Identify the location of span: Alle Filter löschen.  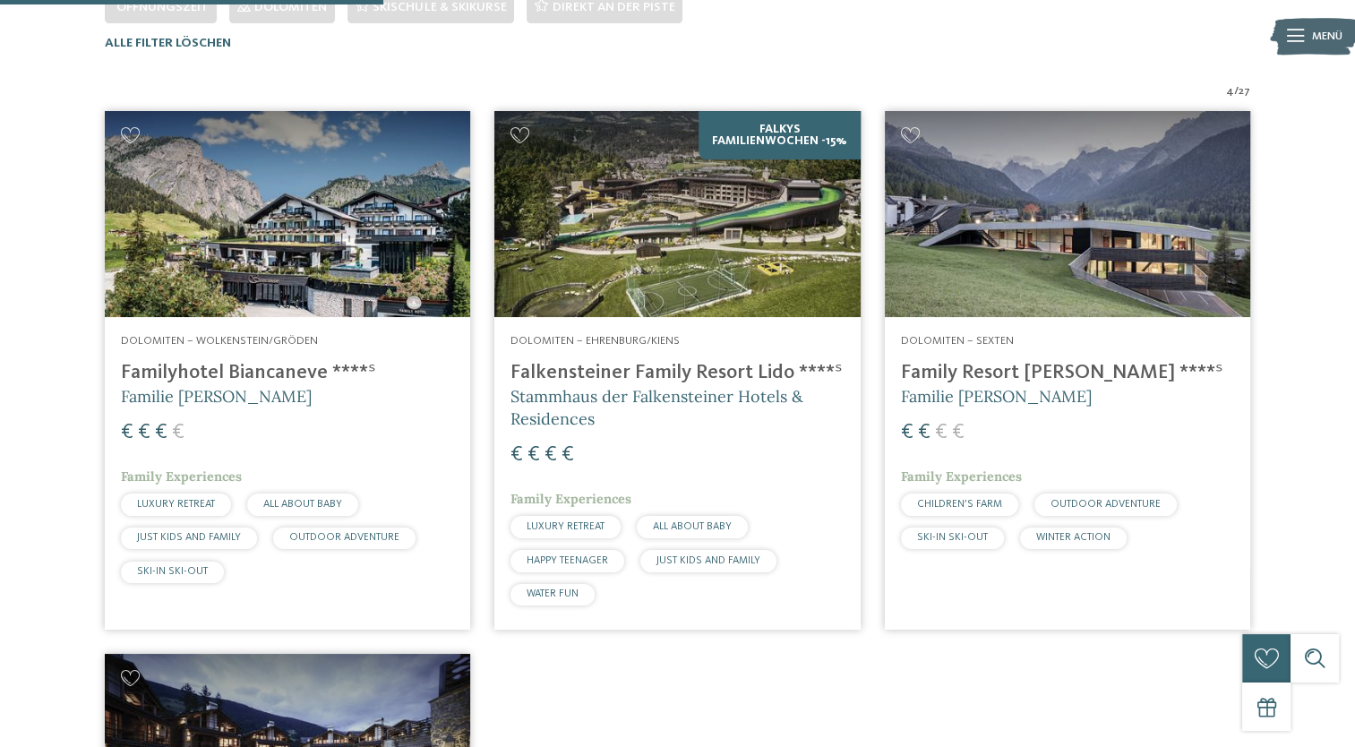
(167, 43).